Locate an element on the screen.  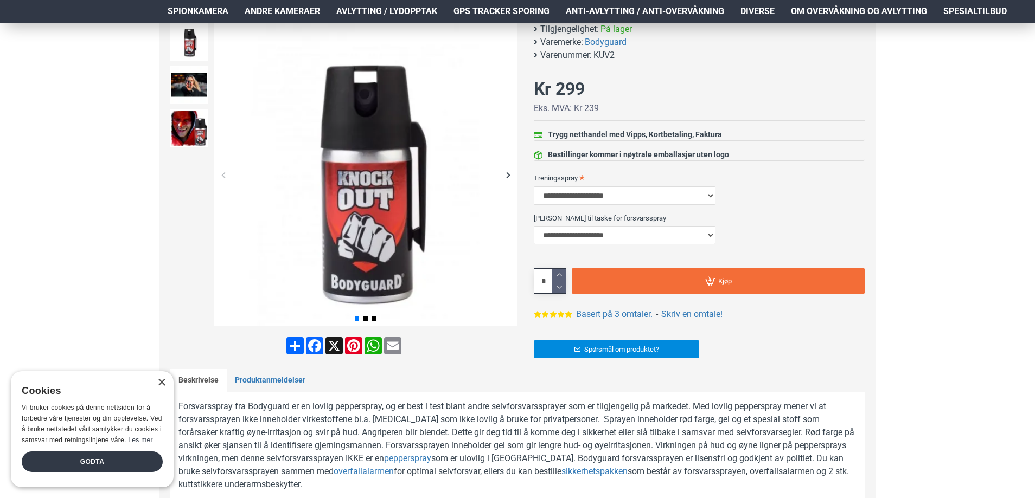
a: X is located at coordinates (334, 346).